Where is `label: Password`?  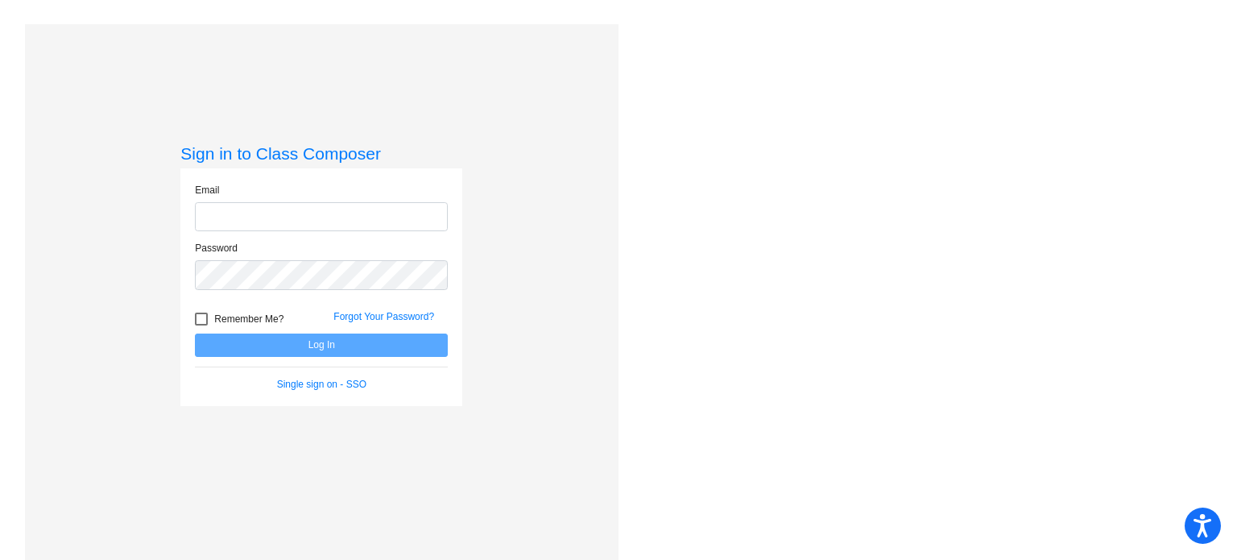
label: Password is located at coordinates (216, 248).